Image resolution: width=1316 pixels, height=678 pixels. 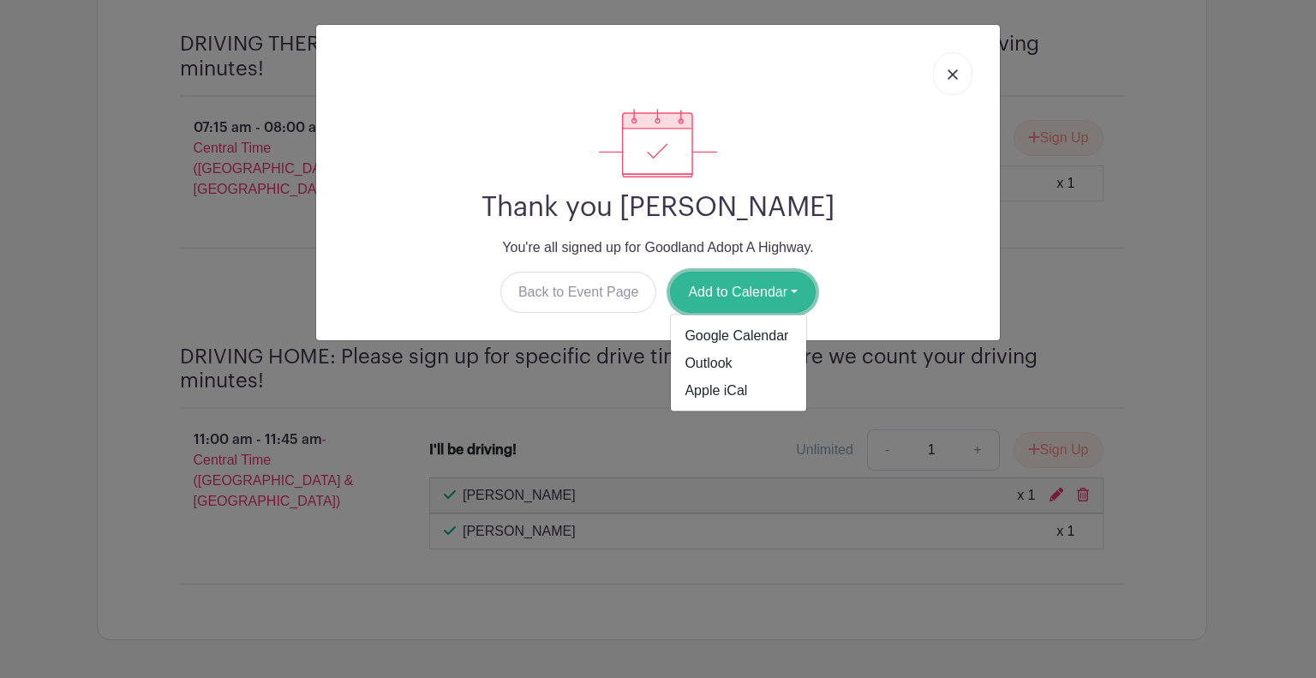 I want to click on a: Back to Event Page, so click(x=578, y=292).